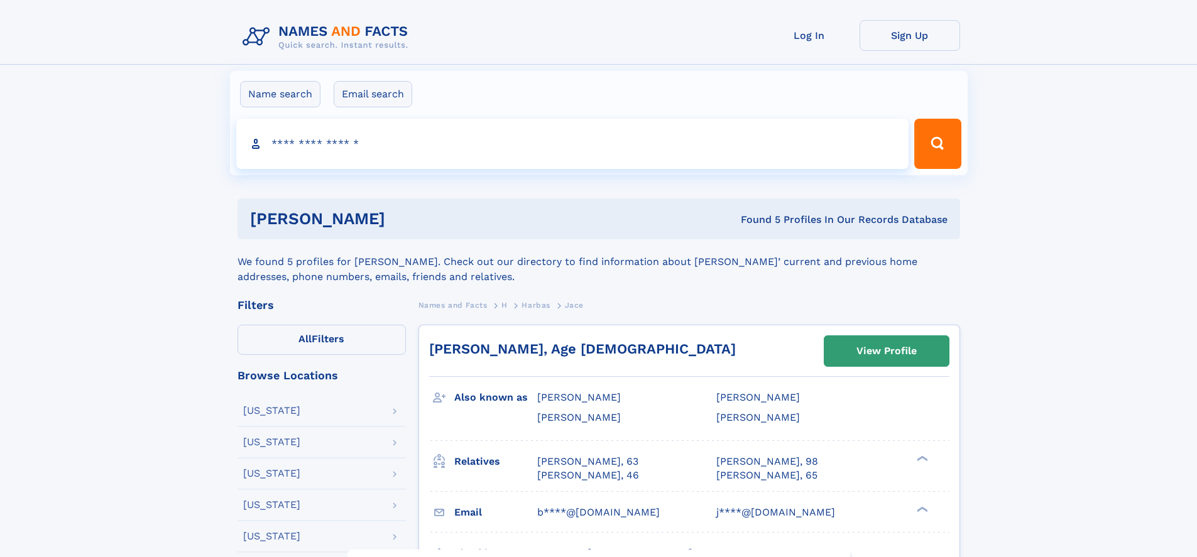 The height and width of the screenshot is (557, 1197). I want to click on img: Logo Names and Facts, so click(328, 37).